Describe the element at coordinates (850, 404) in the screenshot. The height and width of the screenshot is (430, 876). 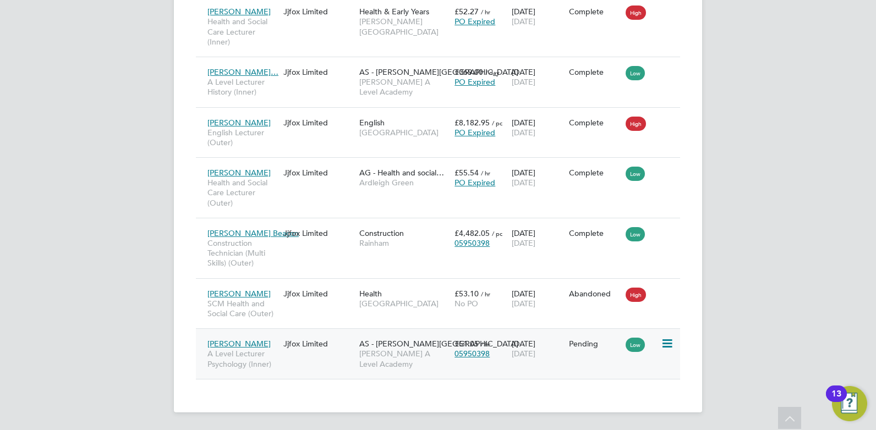
I see `button: Open Resource Center, 13 new notifications` at that location.